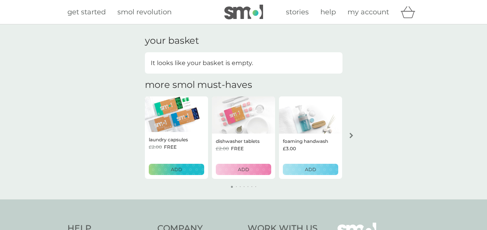  Describe the element at coordinates (172, 41) in the screenshot. I see `h3: your basket` at that location.